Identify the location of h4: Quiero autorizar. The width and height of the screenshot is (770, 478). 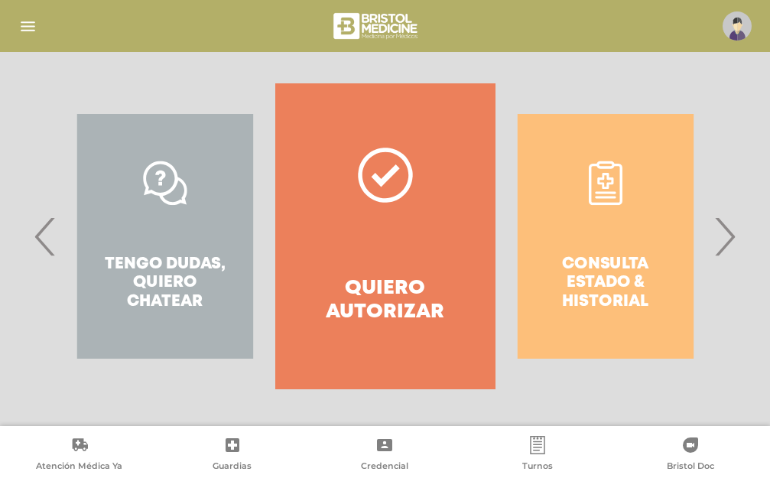
(385, 300).